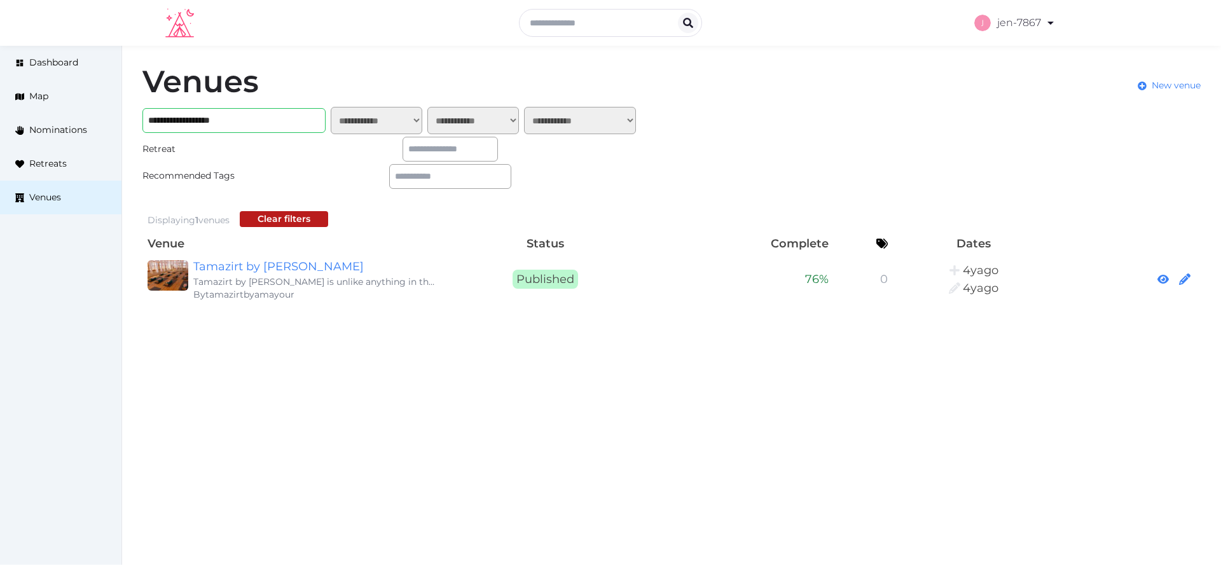  What do you see at coordinates (168, 275) in the screenshot?
I see `img: Tamazirt by Amayour` at bounding box center [168, 275].